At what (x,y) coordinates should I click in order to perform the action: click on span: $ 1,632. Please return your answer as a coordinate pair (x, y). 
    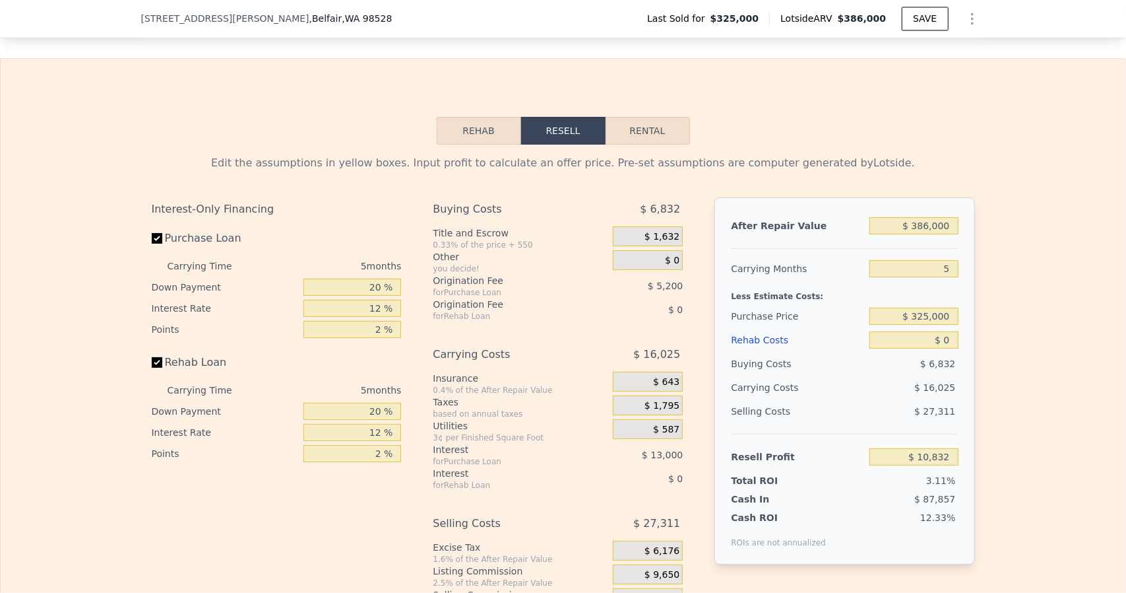
    Looking at the image, I should click on (662, 237).